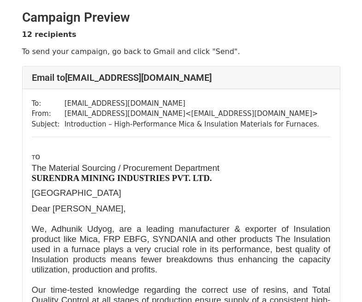  Describe the element at coordinates (181, 249) in the screenshot. I see `span: We, Adhunik Udyog, are a leading manufacturer & exporter of Insulation product like Mica, FRP EBF...` at that location.